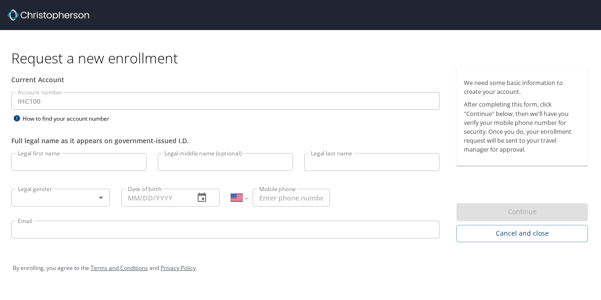 This screenshot has width=601, height=300. Describe the element at coordinates (522, 233) in the screenshot. I see `span: Cancel and close` at that location.